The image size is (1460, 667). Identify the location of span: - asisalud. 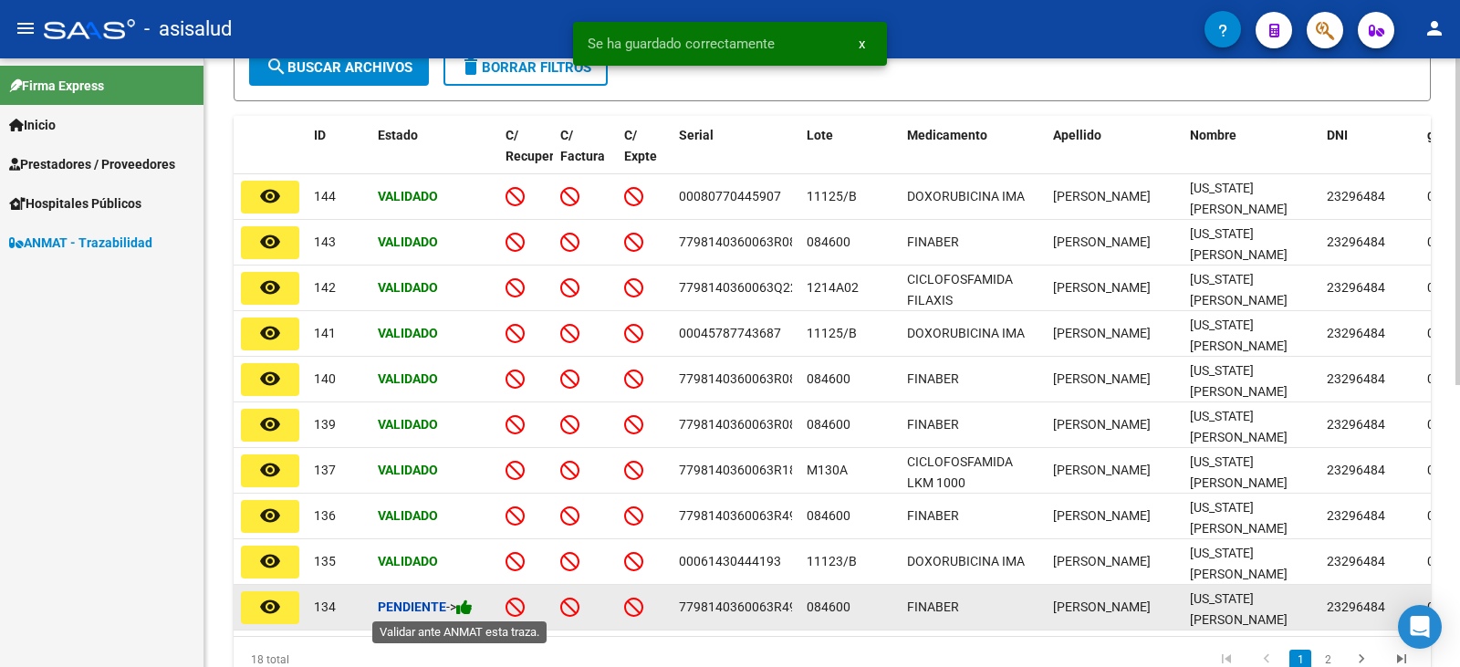
(188, 29).